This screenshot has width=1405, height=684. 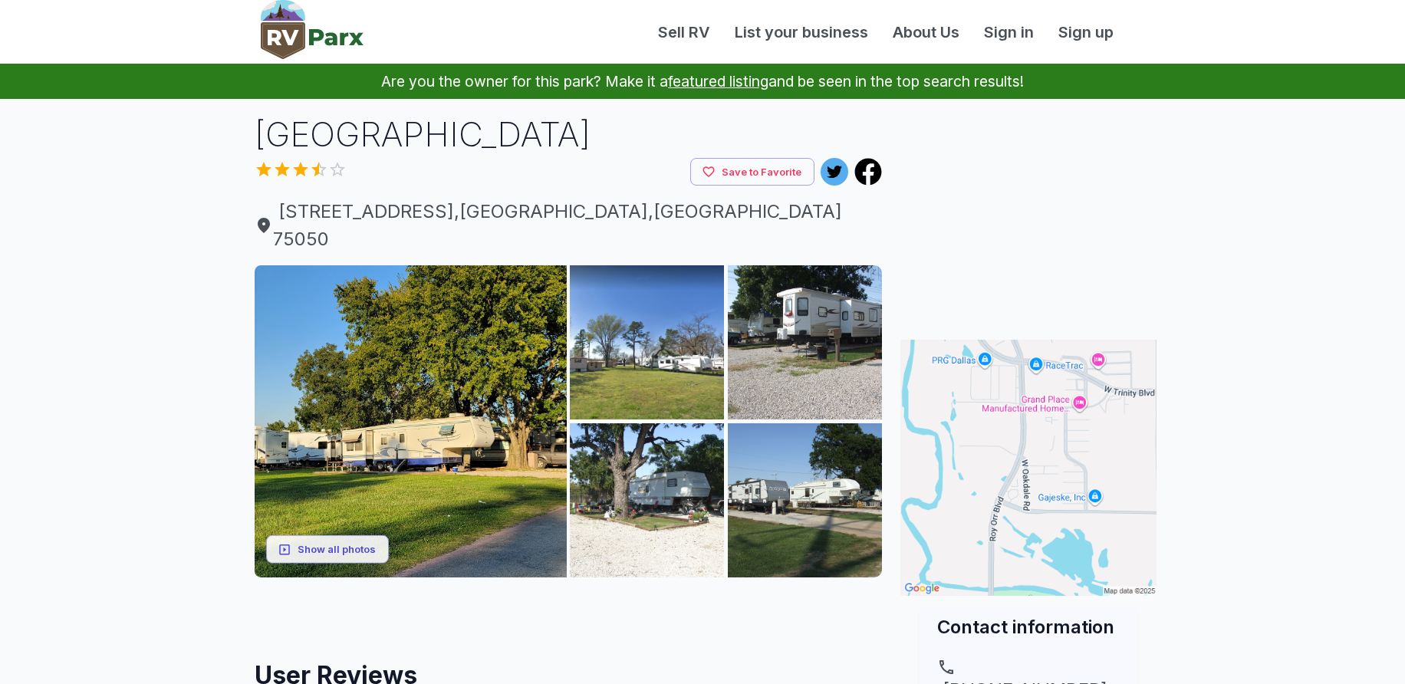 I want to click on a: featured listing, so click(x=718, y=81).